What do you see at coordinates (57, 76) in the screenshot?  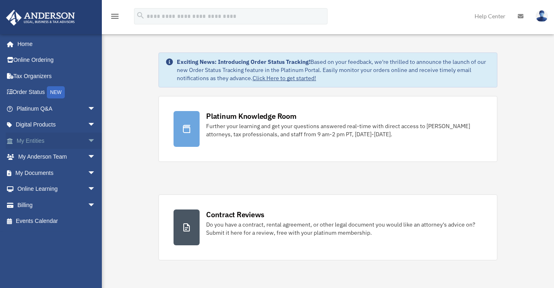 I see `a: Tax Organizers` at bounding box center [57, 76].